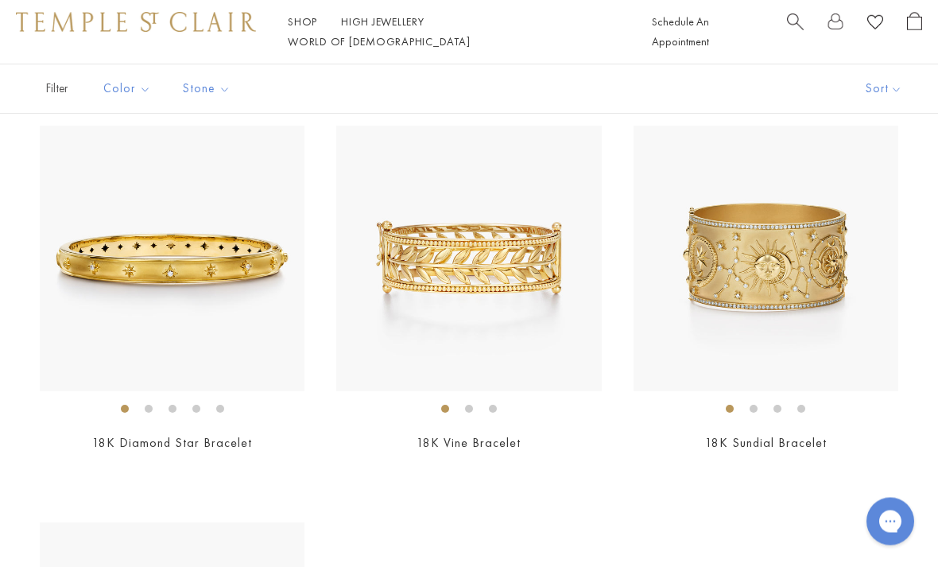  What do you see at coordinates (136, 21) in the screenshot?
I see `img: Temple St. Clair` at bounding box center [136, 21].